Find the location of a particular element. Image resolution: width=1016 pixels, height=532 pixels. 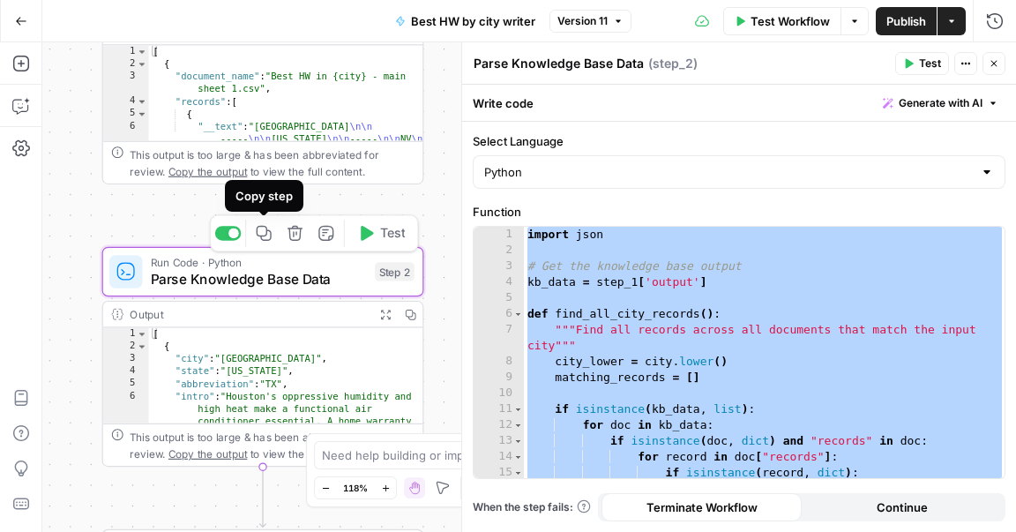

span: Toggle code folding, rows 2 through 9 is located at coordinates (141, 64).